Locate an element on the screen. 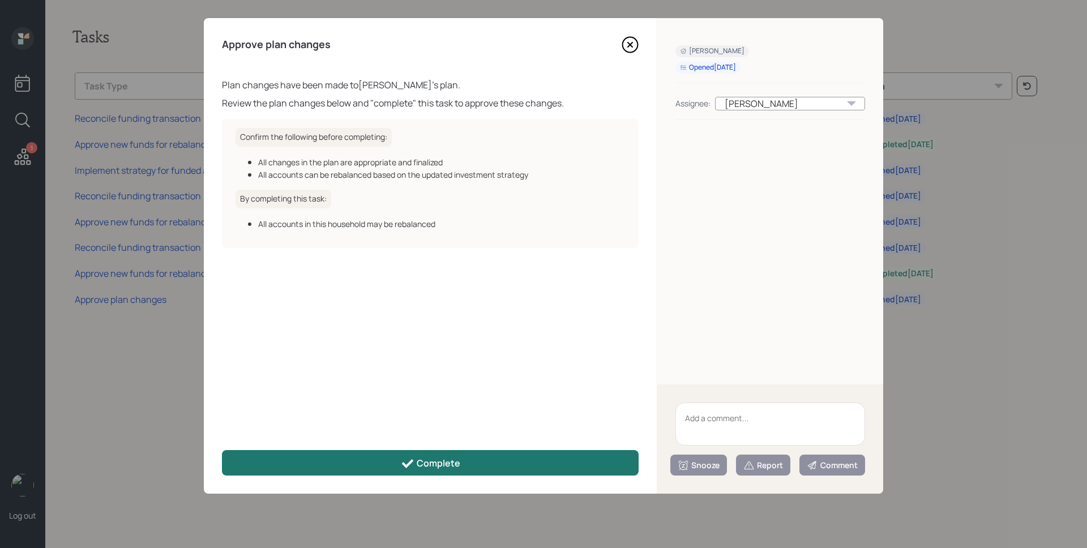 This screenshot has height=548, width=1087. button: Report is located at coordinates (763, 465).